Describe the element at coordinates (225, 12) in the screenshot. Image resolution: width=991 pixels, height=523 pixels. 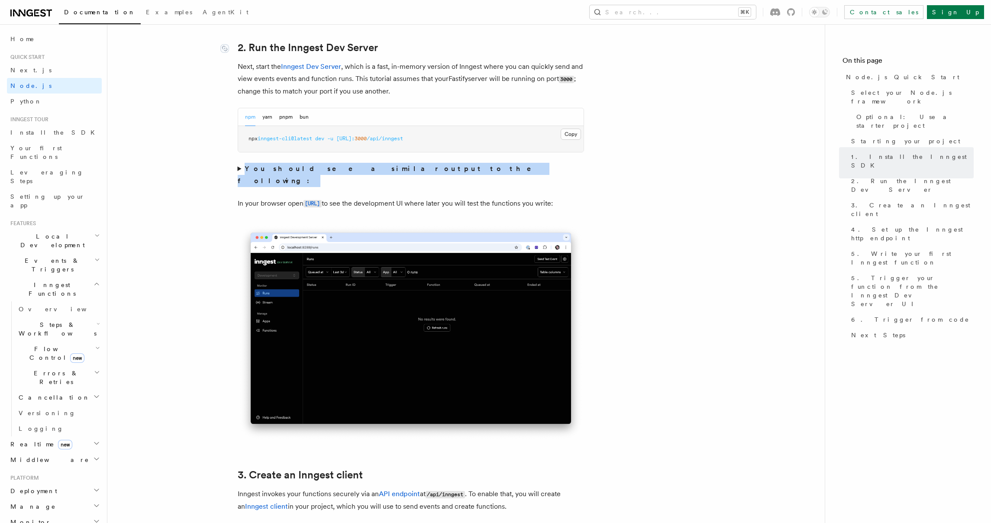
I see `span: AgentKit` at that location.